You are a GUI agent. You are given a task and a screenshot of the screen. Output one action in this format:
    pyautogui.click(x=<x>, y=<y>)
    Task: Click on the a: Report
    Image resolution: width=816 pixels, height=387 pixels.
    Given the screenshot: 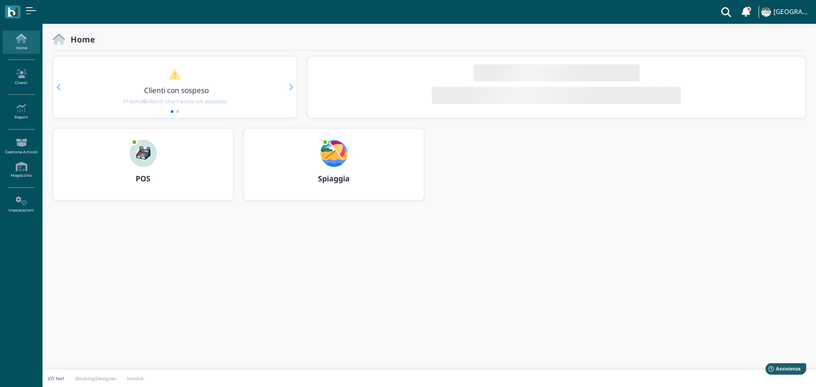 What is the action you would take?
    pyautogui.click(x=21, y=112)
    